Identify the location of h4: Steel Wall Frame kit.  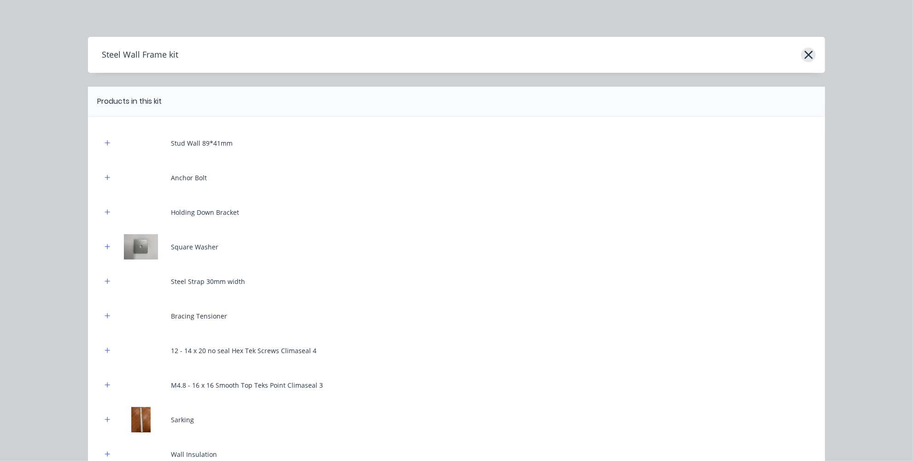
(133, 55).